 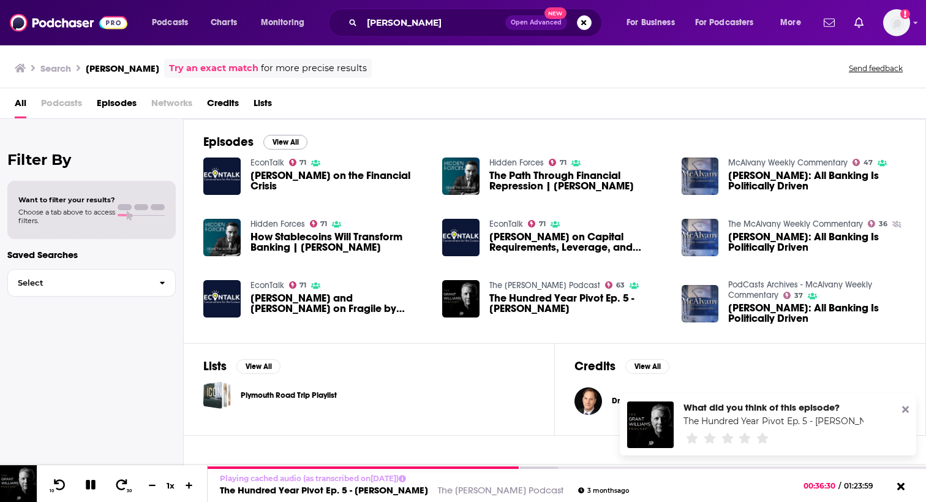 What do you see at coordinates (800, 290) in the screenshot?
I see `a: PodCasts Archives - McAlvany Weekly Commentary` at bounding box center [800, 290].